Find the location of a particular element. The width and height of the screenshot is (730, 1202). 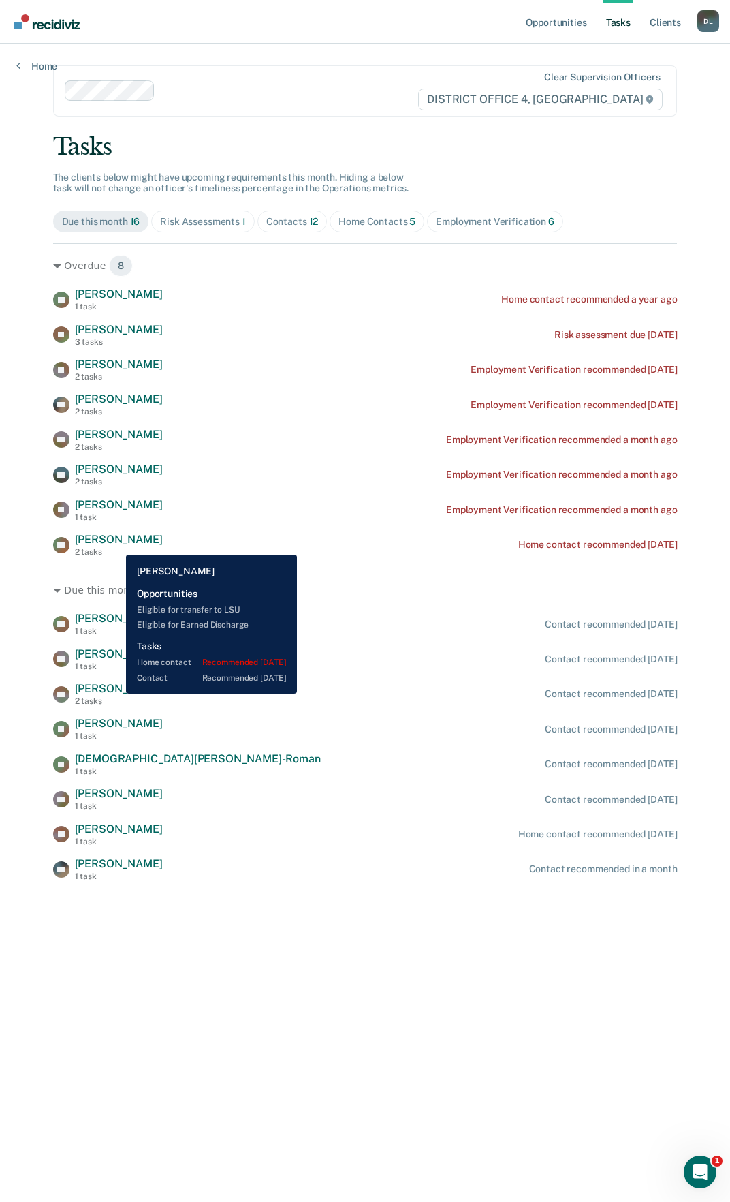

div: D L is located at coordinates (708, 21).